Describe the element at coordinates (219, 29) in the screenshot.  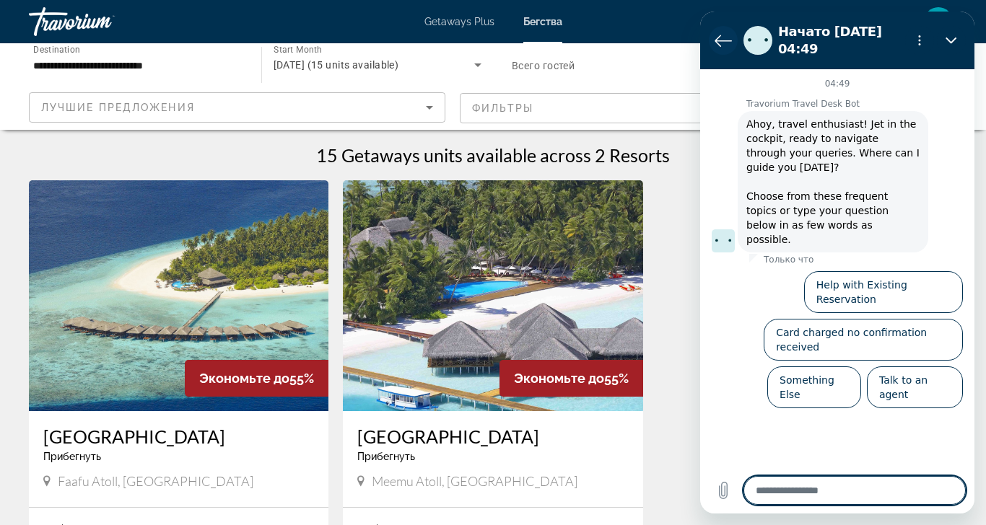
I see `button: Меню параметров` at that location.